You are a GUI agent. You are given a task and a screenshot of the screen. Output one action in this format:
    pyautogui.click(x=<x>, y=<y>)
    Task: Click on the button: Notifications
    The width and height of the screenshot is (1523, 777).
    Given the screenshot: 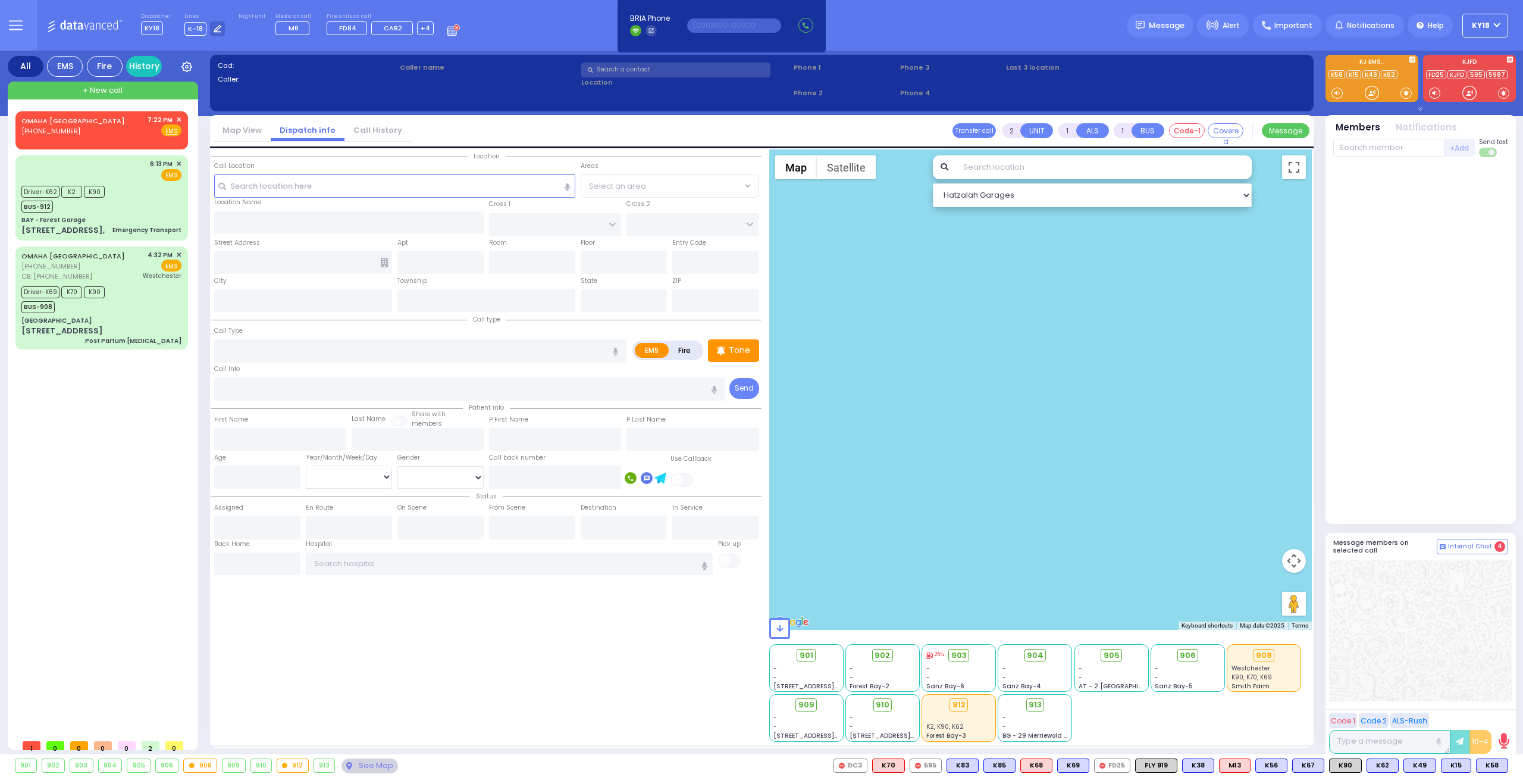 What is the action you would take?
    pyautogui.click(x=1426, y=127)
    